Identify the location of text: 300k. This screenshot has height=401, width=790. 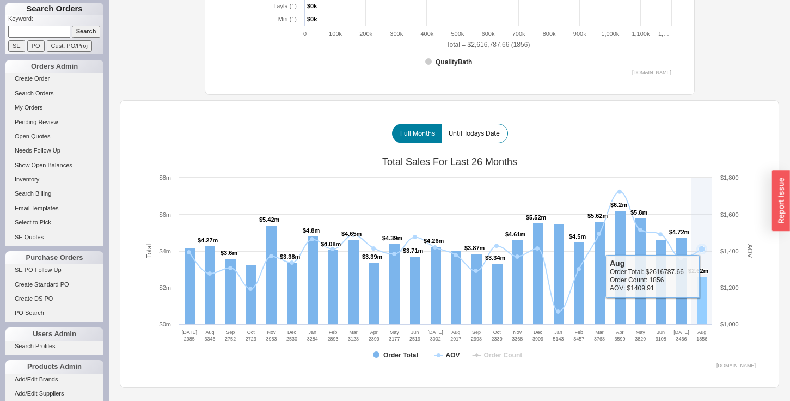
(396, 34).